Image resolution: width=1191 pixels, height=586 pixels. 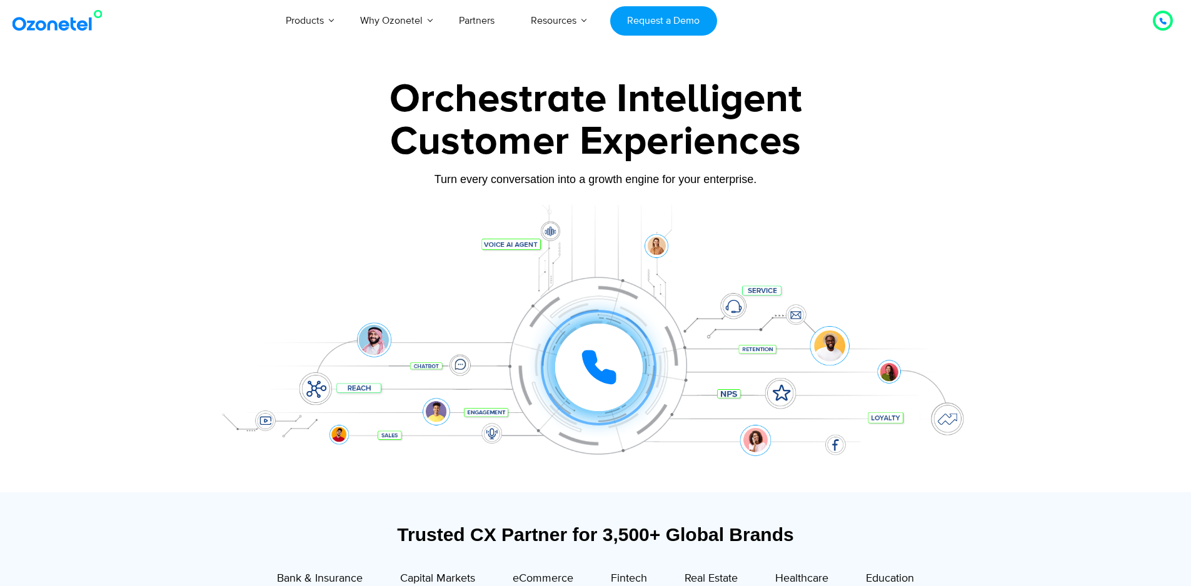 What do you see at coordinates (437, 579) in the screenshot?
I see `span: Capital Markets` at bounding box center [437, 579].